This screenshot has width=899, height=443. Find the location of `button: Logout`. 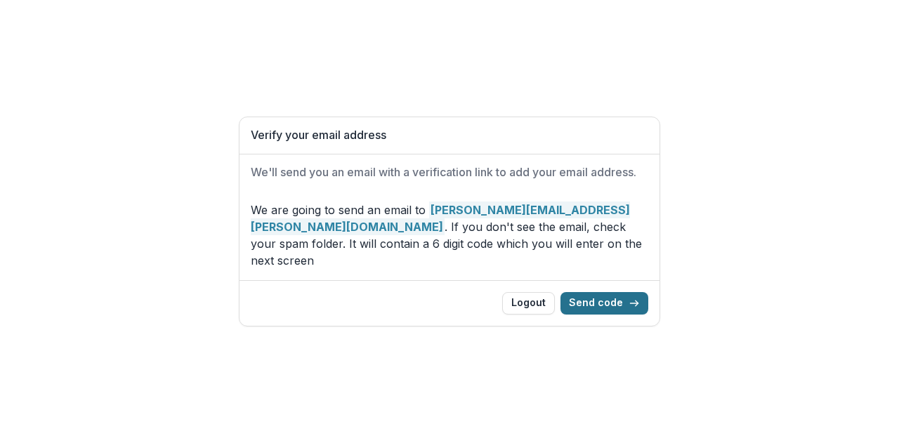

button: Logout is located at coordinates (528, 303).